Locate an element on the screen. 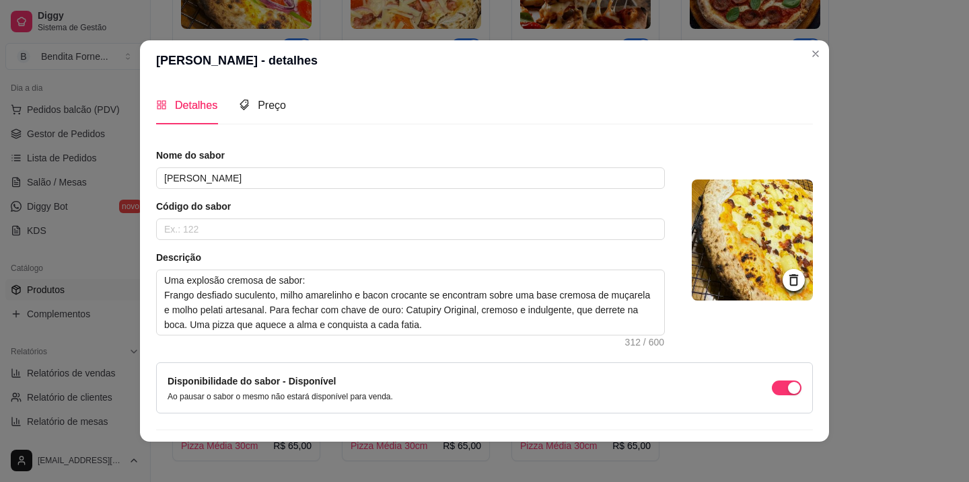 The width and height of the screenshot is (969, 482). button: Close is located at coordinates (815, 54).